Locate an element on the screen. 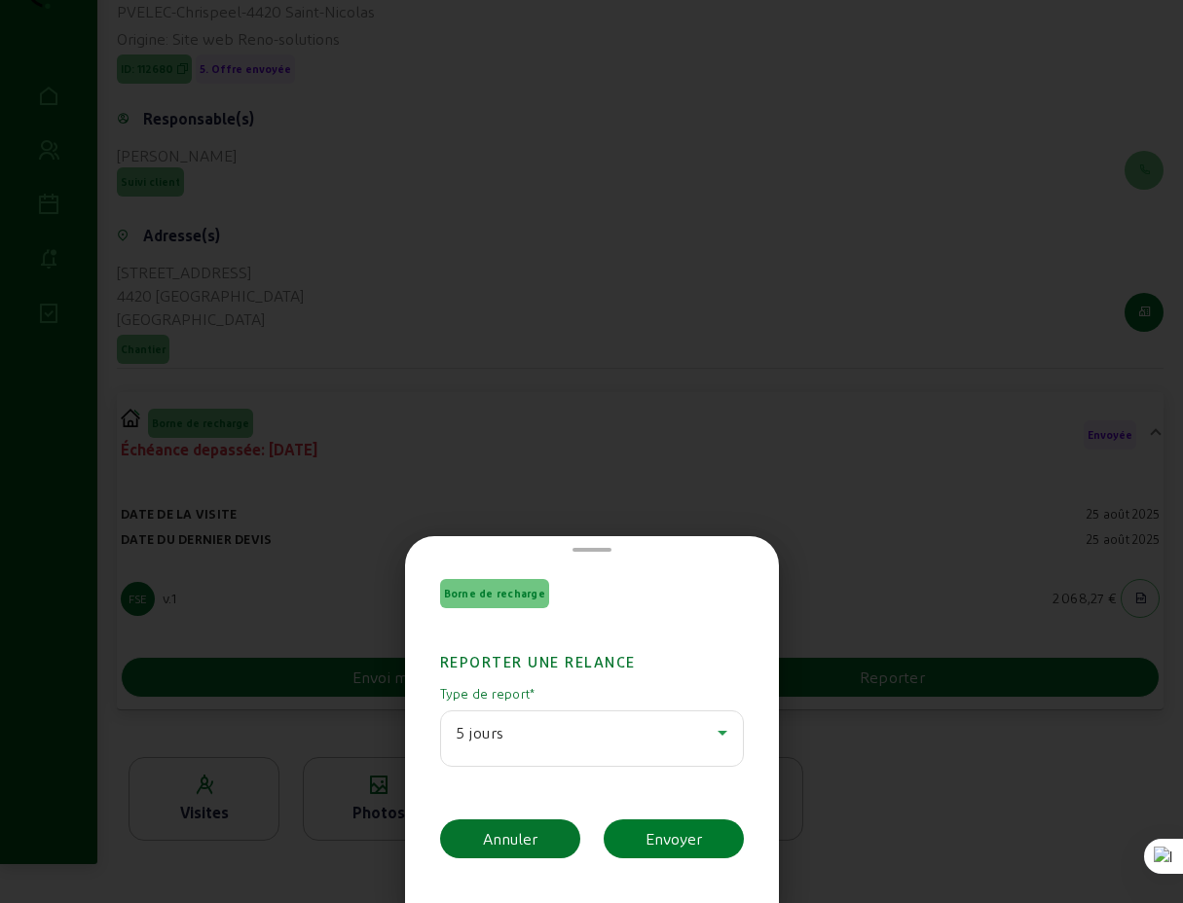  div: Envoyer is located at coordinates (674, 839).